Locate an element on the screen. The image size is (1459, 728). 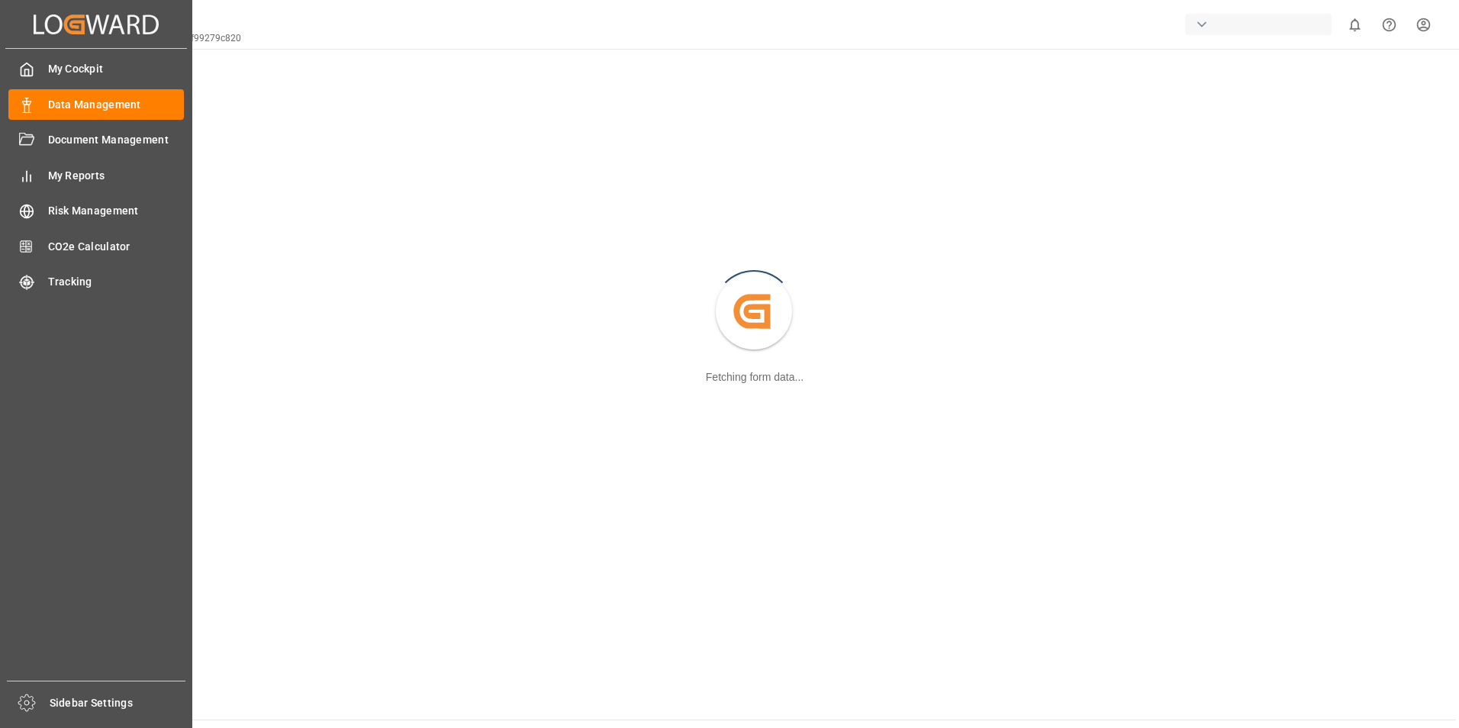
span: My Cockpit is located at coordinates (116, 69).